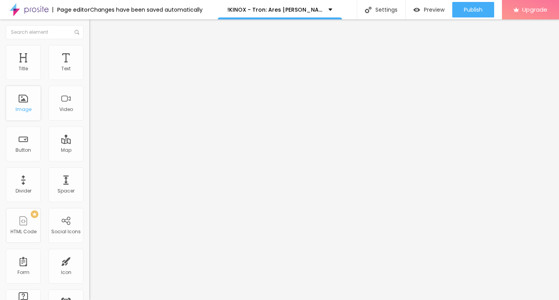  I want to click on div: Divider, so click(23, 191).